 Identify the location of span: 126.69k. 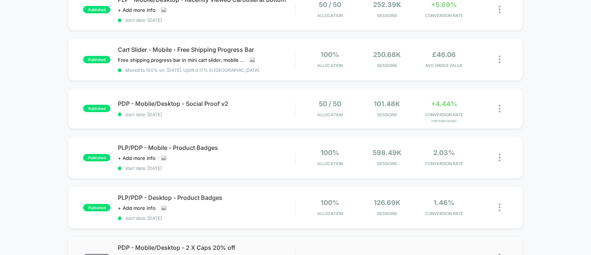
(387, 202).